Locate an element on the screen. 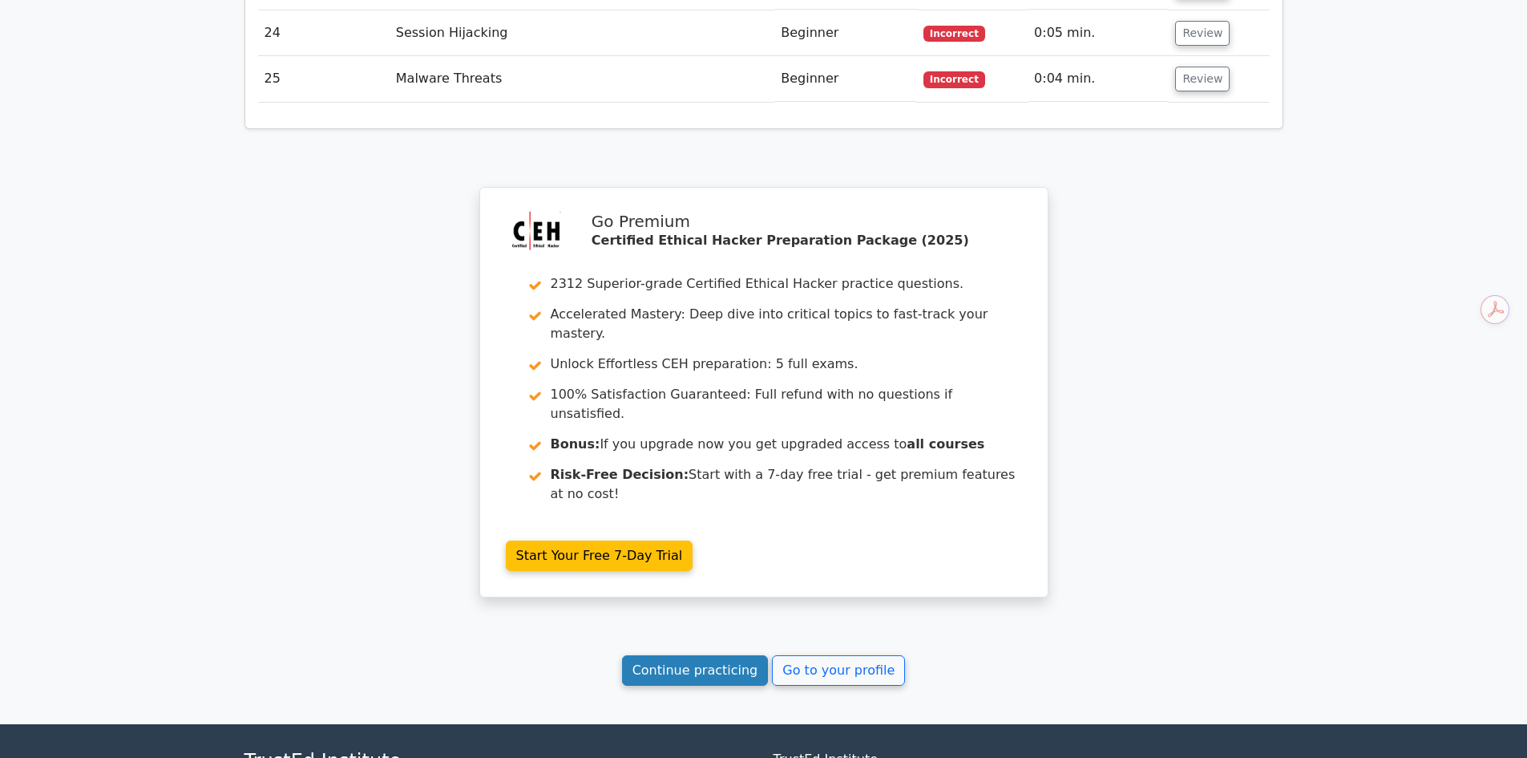 The width and height of the screenshot is (1527, 758). td: Session Hijacking is located at coordinates (582, 33).